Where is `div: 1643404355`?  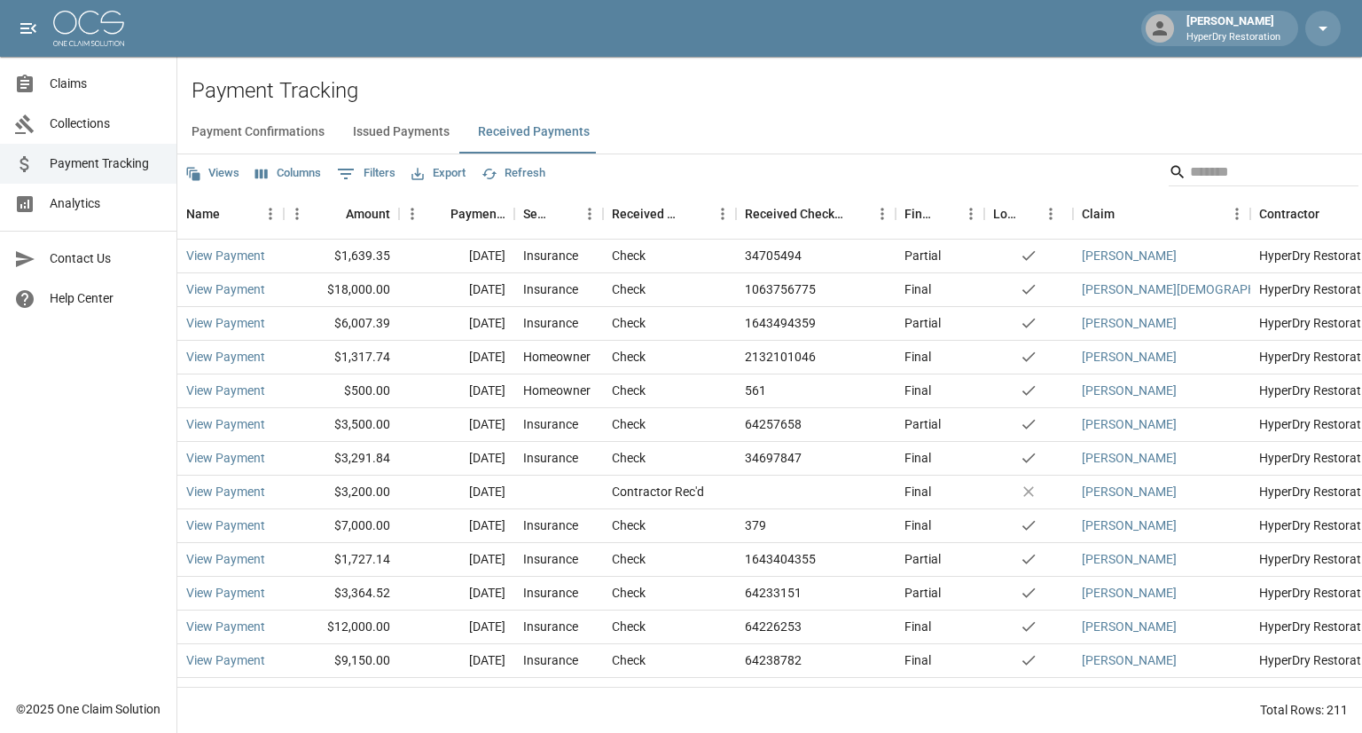
div: 1643404355 is located at coordinates (780, 559).